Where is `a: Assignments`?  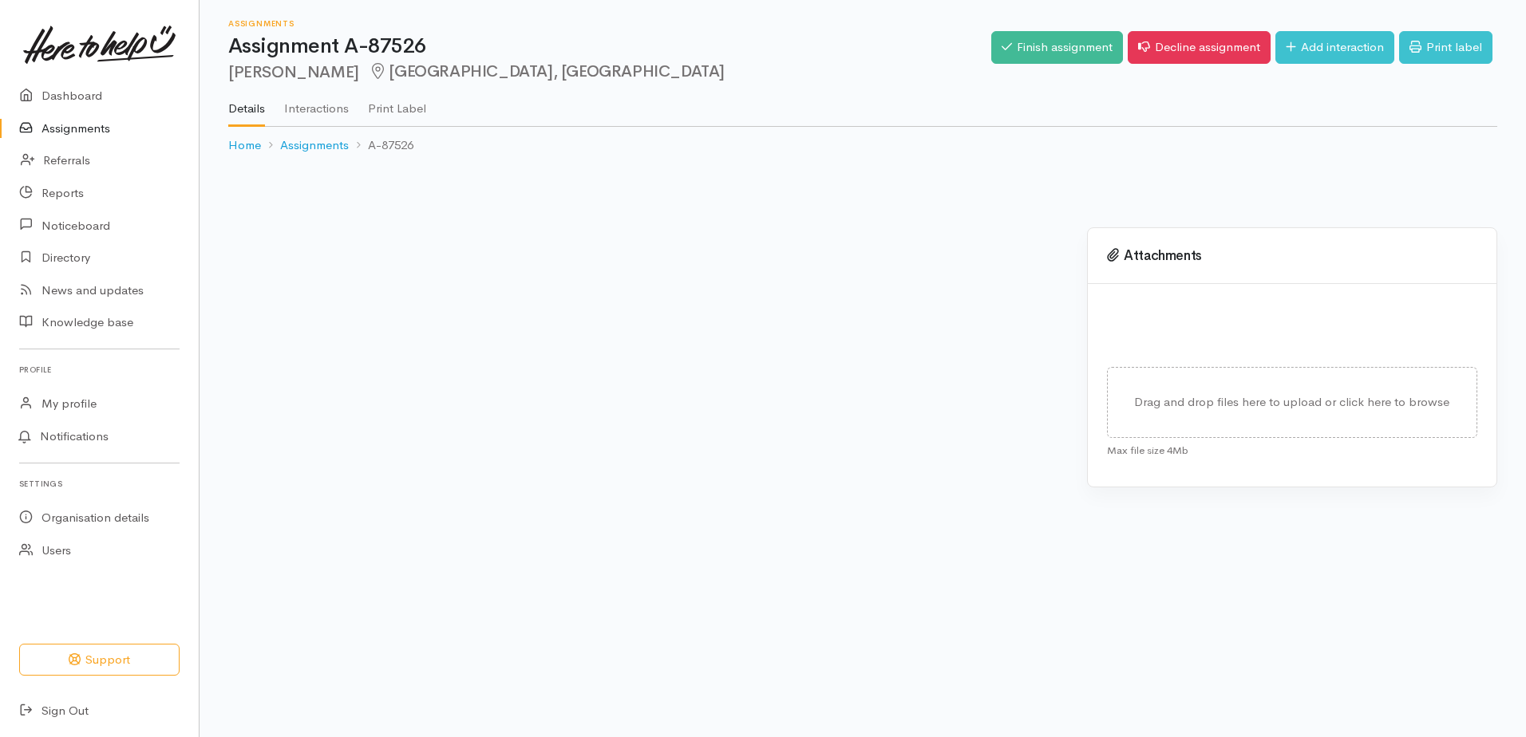 a: Assignments is located at coordinates (314, 145).